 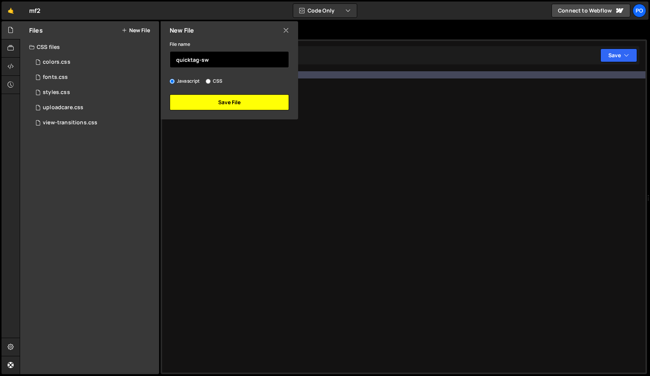 What do you see at coordinates (136, 30) in the screenshot?
I see `button: New File` at bounding box center [136, 30].